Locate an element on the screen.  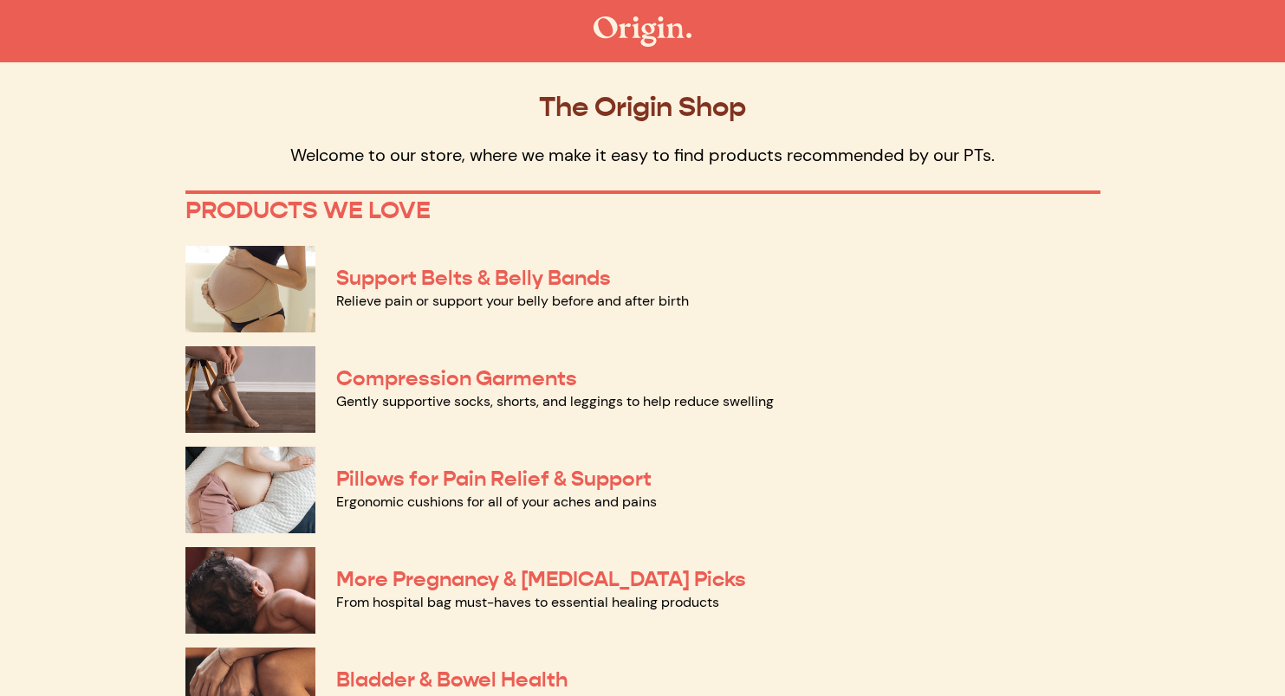
a: Support Belts & Belly Bands is located at coordinates (473, 278).